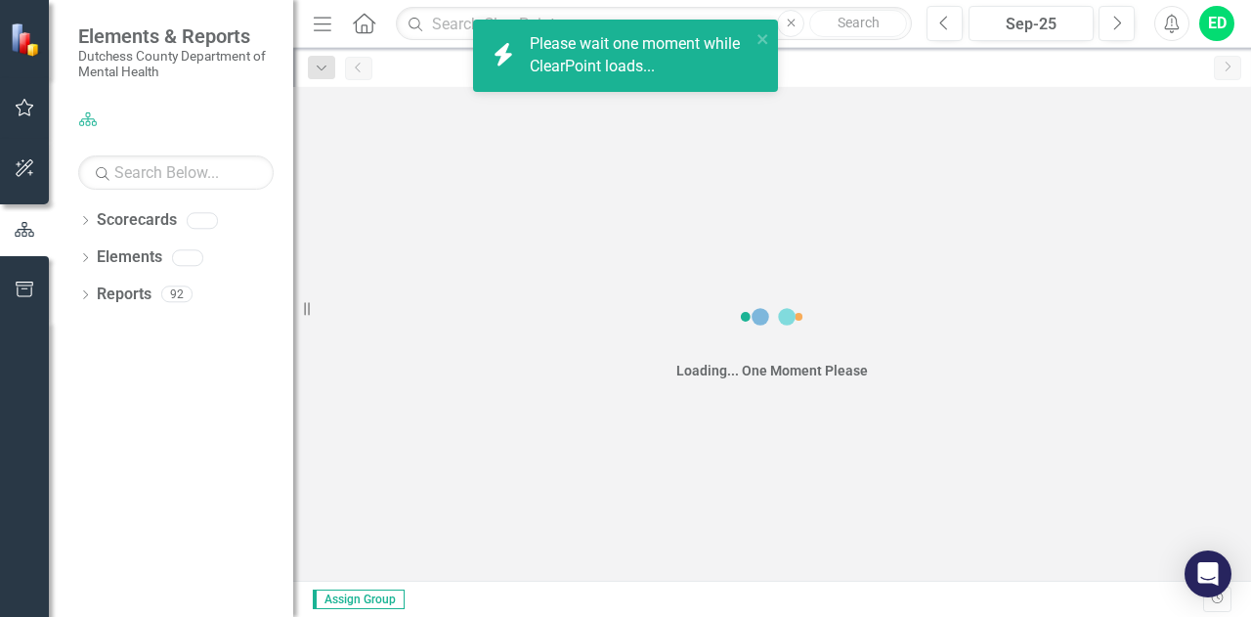 The height and width of the screenshot is (617, 1251). Describe the element at coordinates (176, 172) in the screenshot. I see `input: Search Below...` at that location.